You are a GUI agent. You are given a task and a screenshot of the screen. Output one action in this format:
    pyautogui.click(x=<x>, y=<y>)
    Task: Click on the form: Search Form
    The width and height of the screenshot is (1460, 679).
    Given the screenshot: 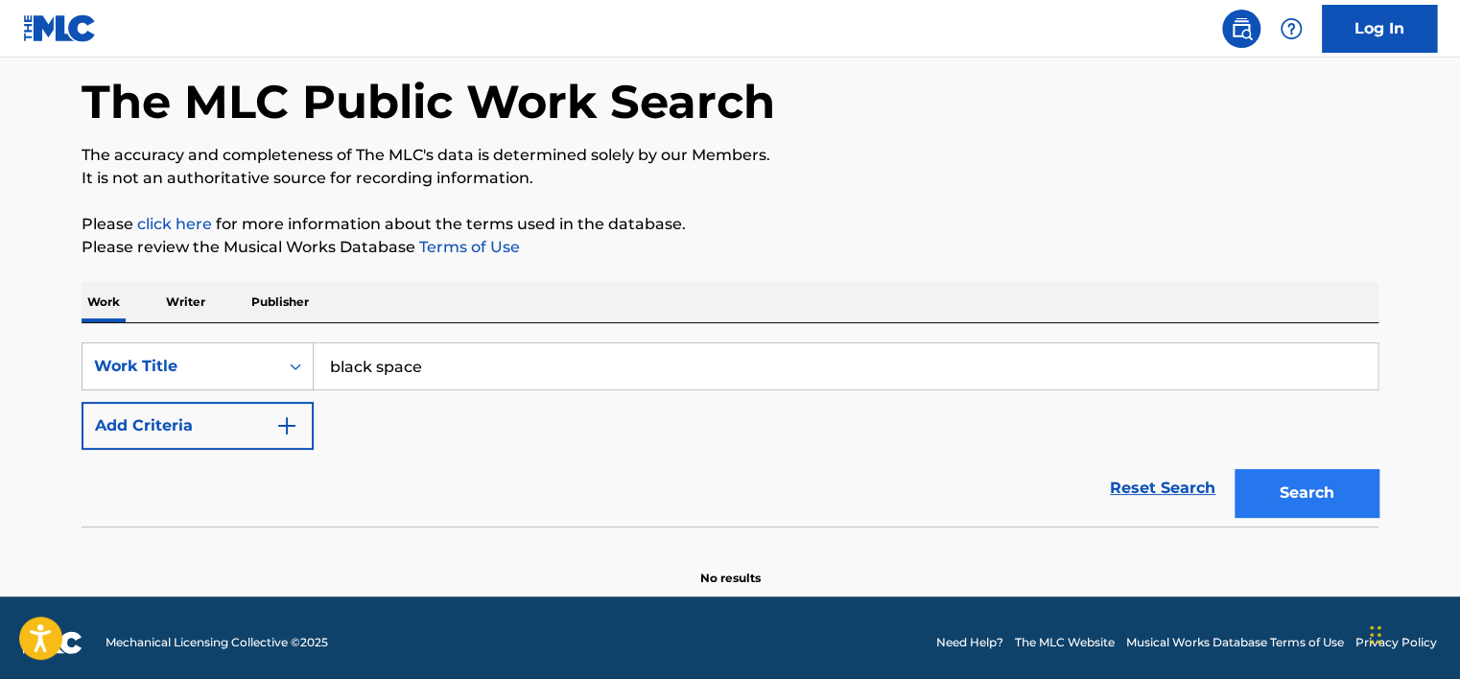 What is the action you would take?
    pyautogui.click(x=730, y=435)
    